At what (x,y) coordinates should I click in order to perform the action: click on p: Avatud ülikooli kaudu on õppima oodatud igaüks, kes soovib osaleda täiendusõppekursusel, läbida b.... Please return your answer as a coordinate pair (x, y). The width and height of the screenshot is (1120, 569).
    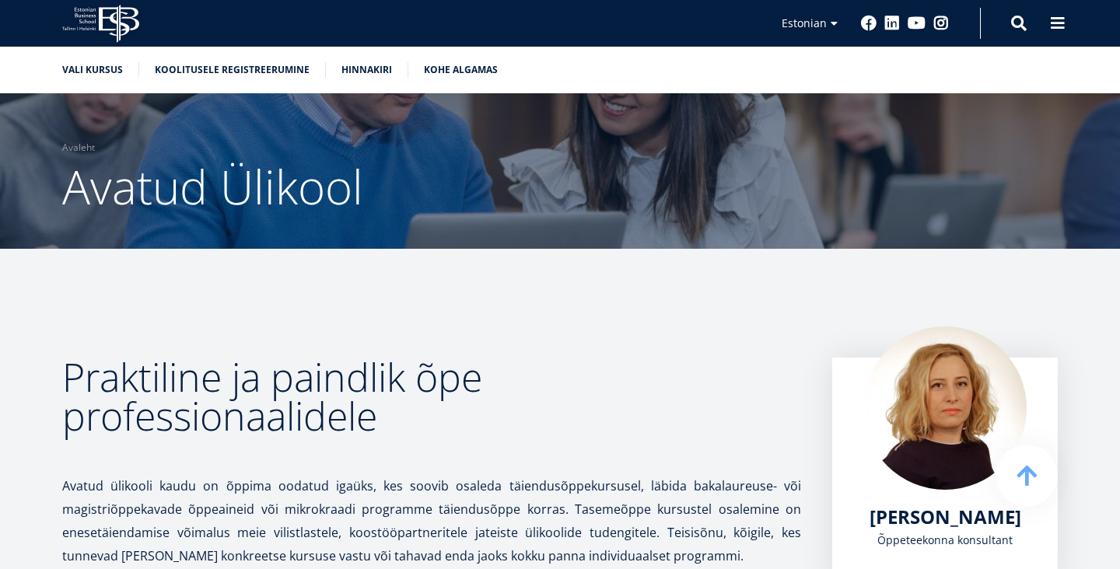
    Looking at the image, I should click on (432, 510).